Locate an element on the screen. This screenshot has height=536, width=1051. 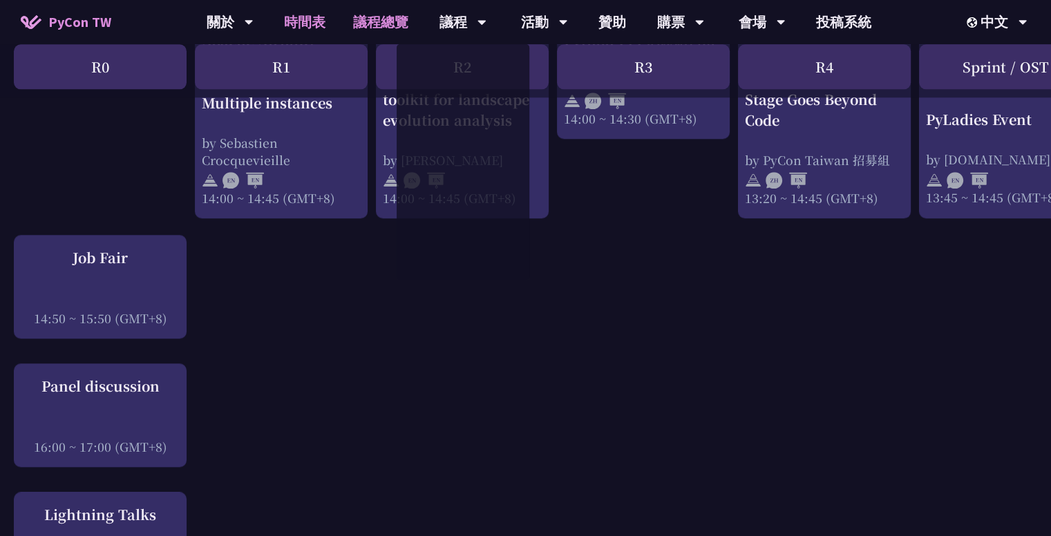
div: Lightning Talks is located at coordinates (100, 515).